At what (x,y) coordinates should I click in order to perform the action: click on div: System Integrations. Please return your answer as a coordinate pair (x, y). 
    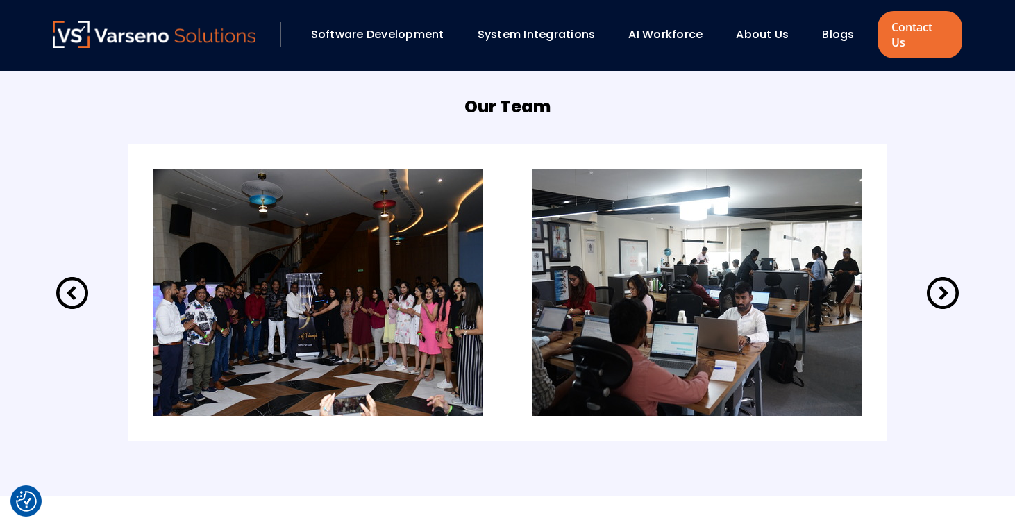
    Looking at the image, I should click on (543, 35).